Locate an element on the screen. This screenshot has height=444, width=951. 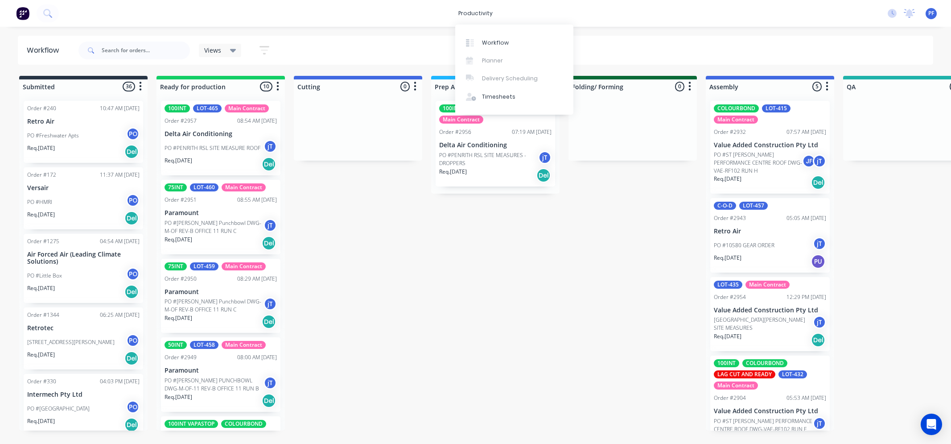
div: Open Intercom Messenger is located at coordinates (932, 424).